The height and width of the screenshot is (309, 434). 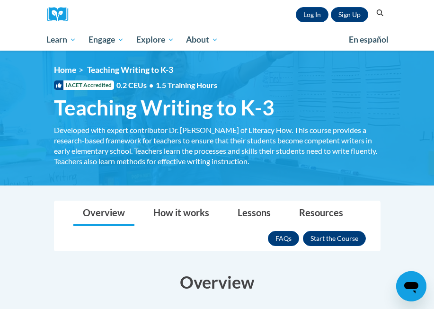 I want to click on button: Enroll, so click(x=334, y=239).